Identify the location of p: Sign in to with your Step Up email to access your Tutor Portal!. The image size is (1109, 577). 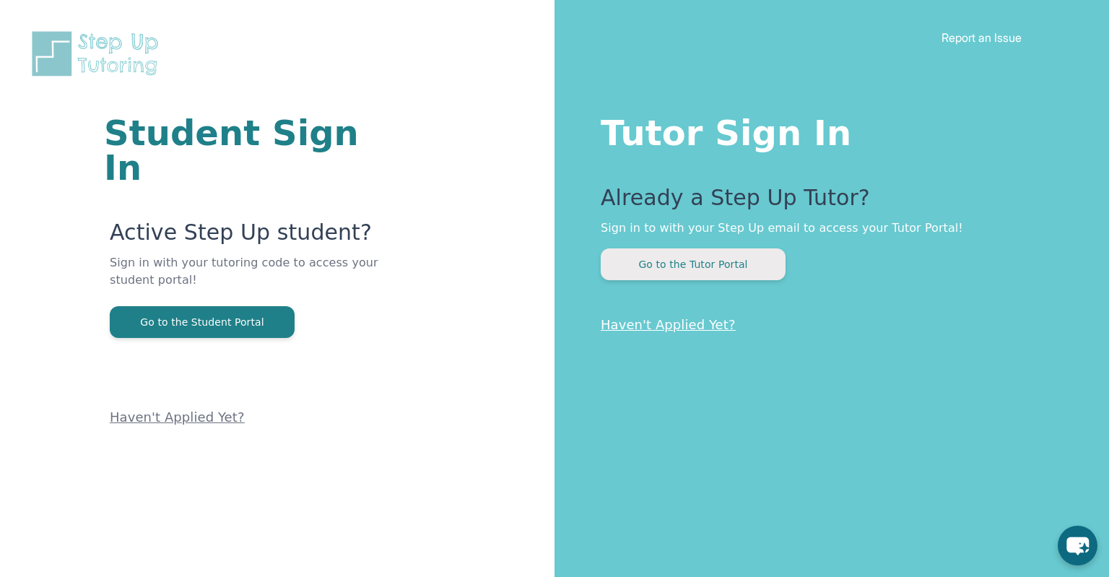
(826, 228).